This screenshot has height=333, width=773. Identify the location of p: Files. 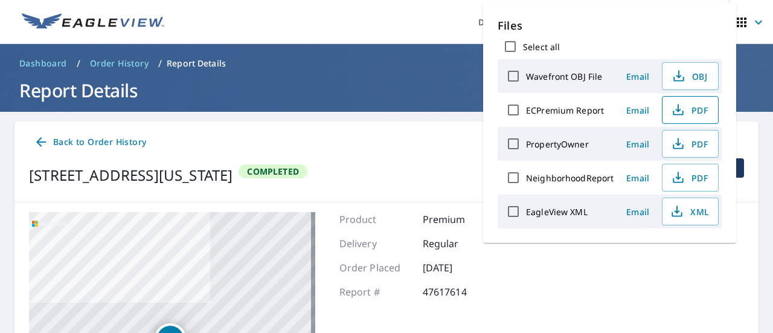
(609, 25).